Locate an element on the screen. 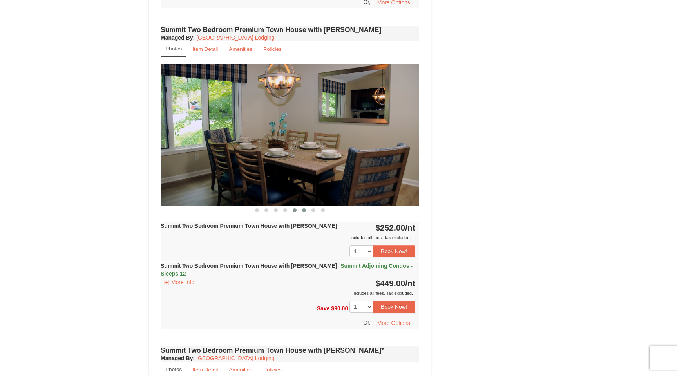  strong: $252.00 is located at coordinates (395, 228).